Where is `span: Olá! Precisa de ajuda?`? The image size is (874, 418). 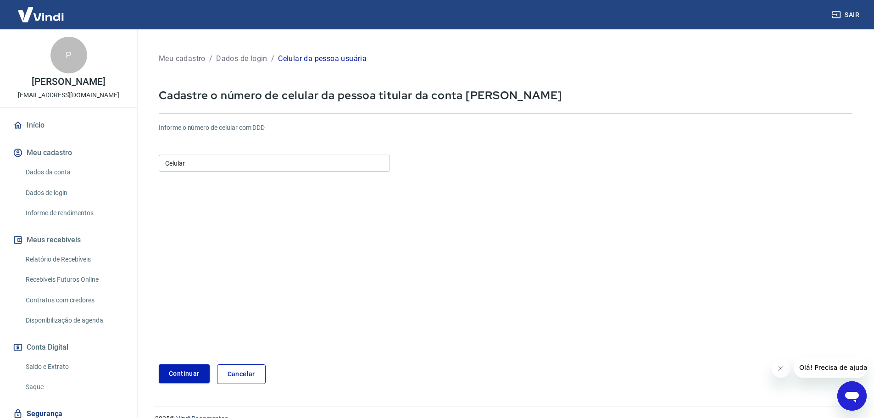
span: Olá! Precisa de ajuda? is located at coordinates (41, 10).